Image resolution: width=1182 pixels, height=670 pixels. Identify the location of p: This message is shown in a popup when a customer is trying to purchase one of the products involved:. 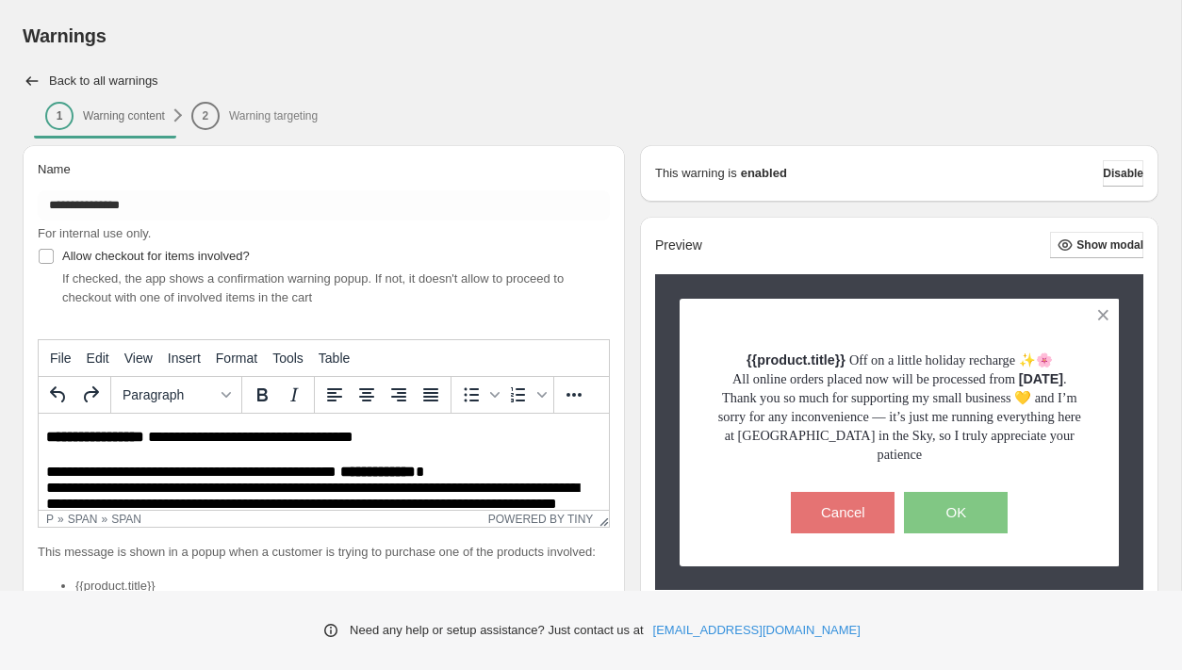
(323, 552).